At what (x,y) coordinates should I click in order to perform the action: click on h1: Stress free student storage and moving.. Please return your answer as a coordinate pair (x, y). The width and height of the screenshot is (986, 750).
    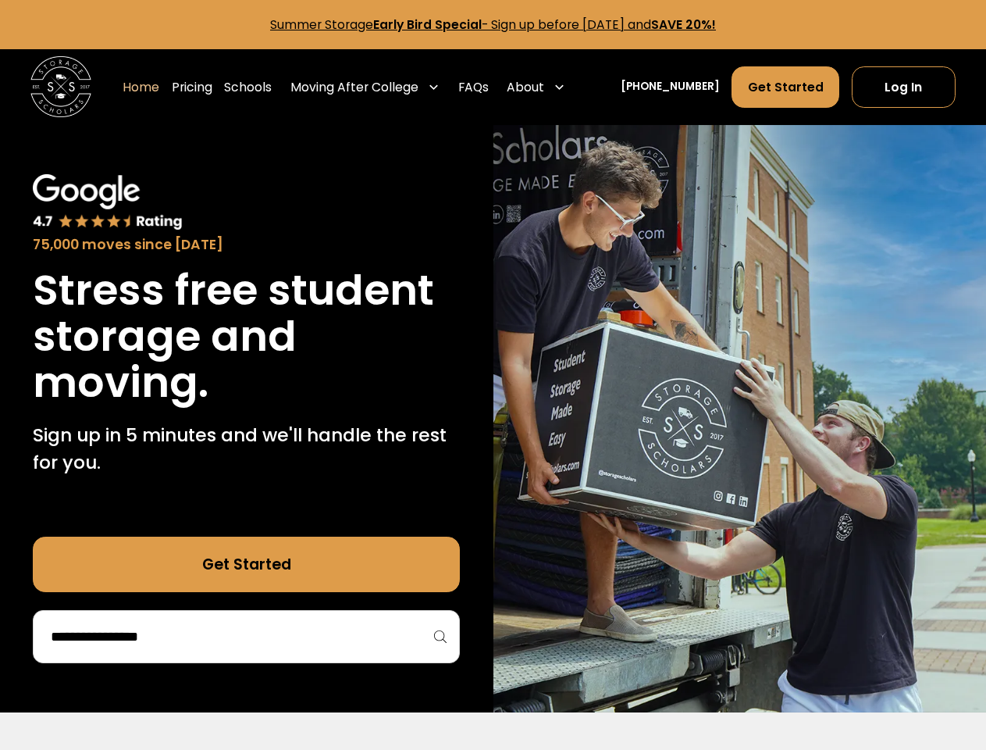
    Looking at the image, I should click on (246, 336).